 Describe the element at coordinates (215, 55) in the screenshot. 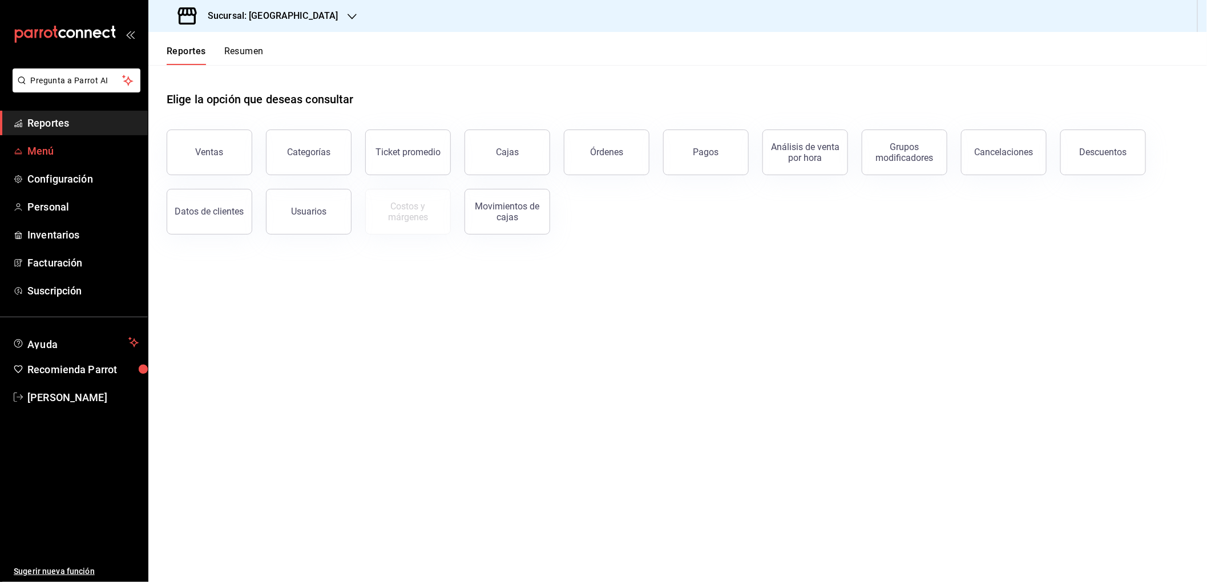

I see `div: navigation tabs` at that location.